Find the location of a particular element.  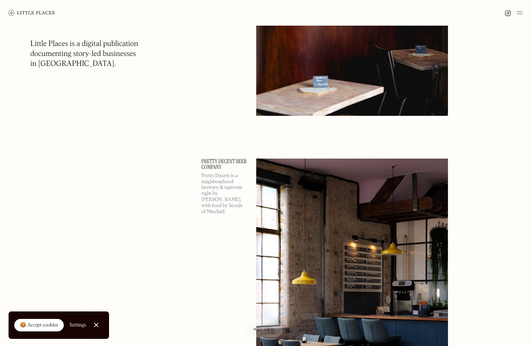

a: Pretty Decent Beer Company is located at coordinates (224, 164).